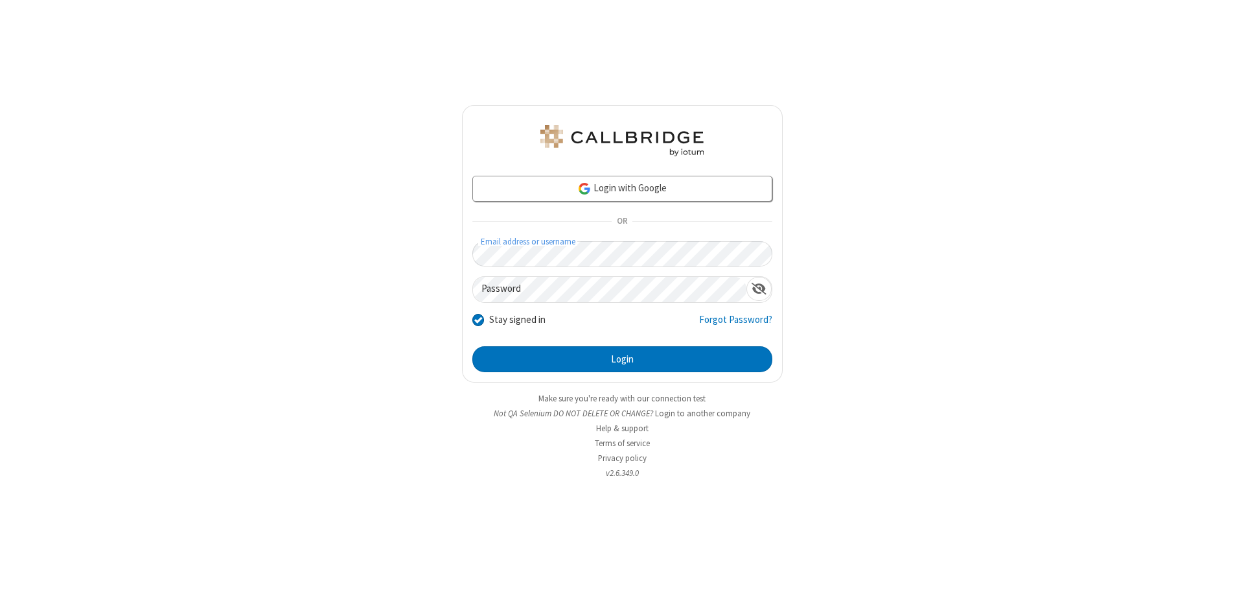  Describe the element at coordinates (622, 189) in the screenshot. I see `a: Login with Google` at that location.